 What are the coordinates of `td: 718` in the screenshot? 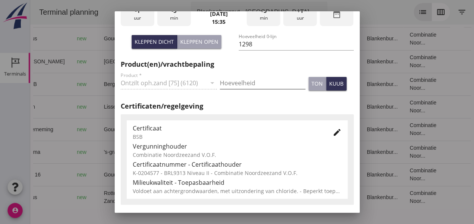 It's located at (177, 61).